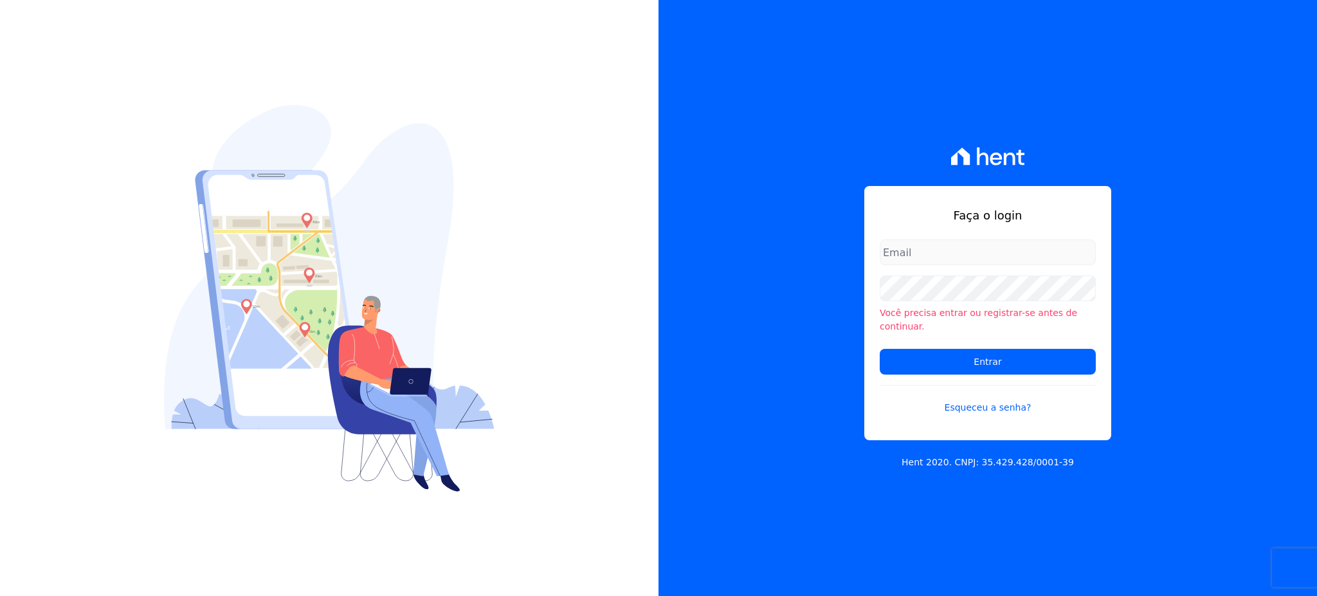 This screenshot has width=1317, height=596. I want to click on li: Você precisa entrar ou registrar-se antes de continuar., so click(988, 320).